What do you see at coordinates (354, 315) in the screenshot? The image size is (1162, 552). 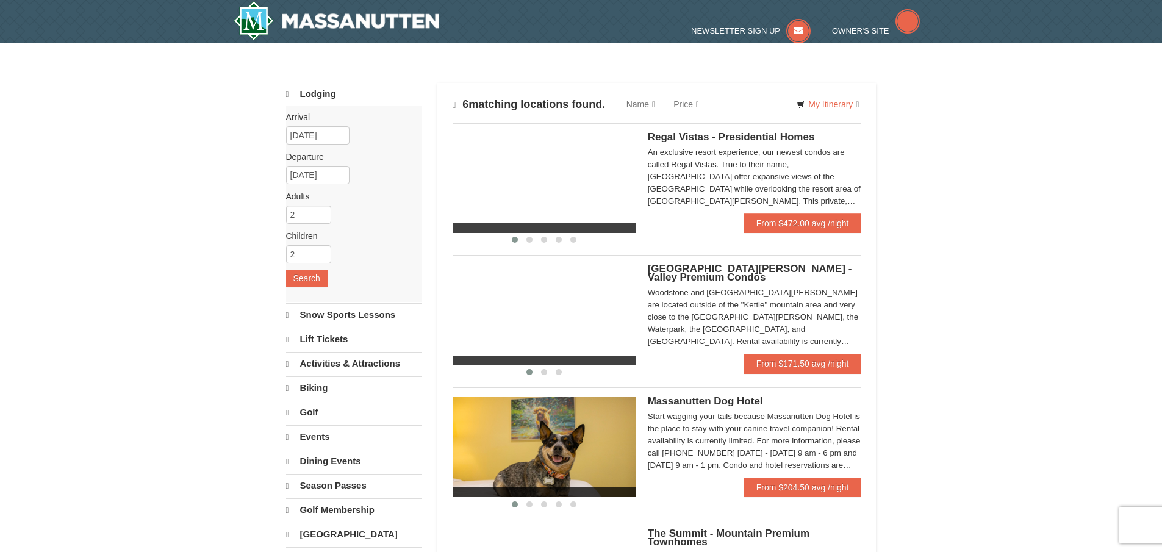 I see `a: Snow Sports Lessons` at bounding box center [354, 315].